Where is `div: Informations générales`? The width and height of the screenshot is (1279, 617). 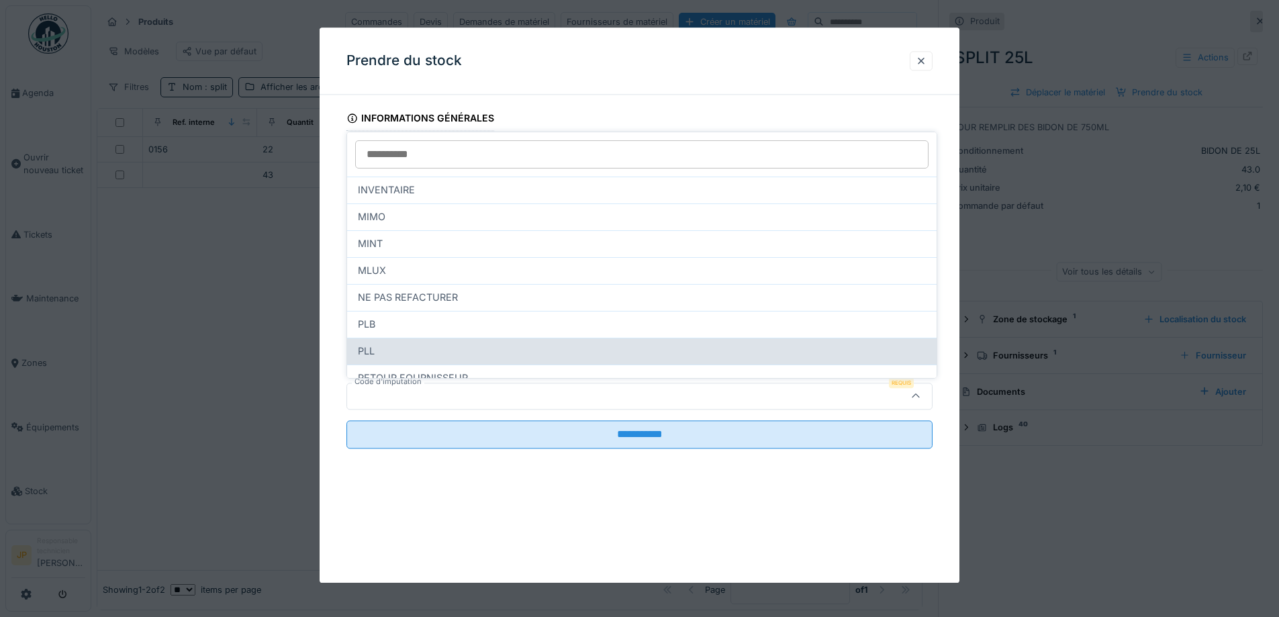 div: Informations générales is located at coordinates (420, 119).